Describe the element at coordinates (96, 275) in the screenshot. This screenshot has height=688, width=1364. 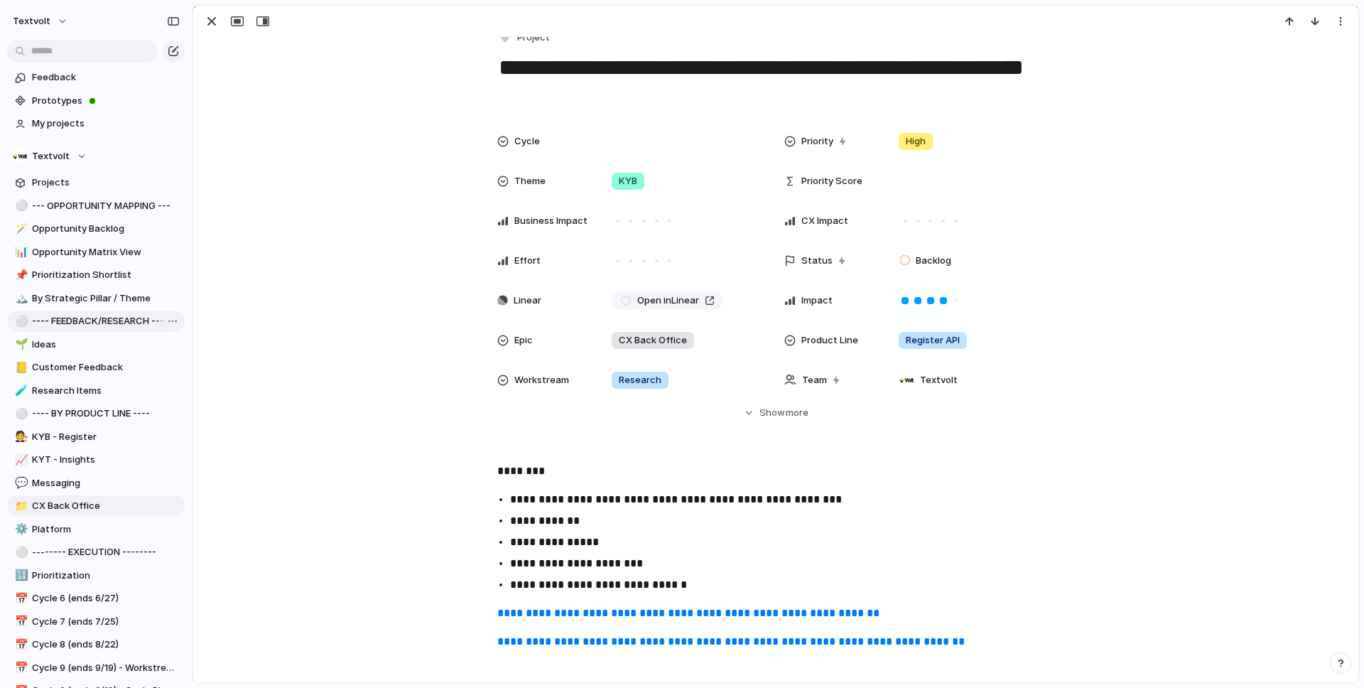
I see `a: 📌Prioritization Shortlist` at that location.